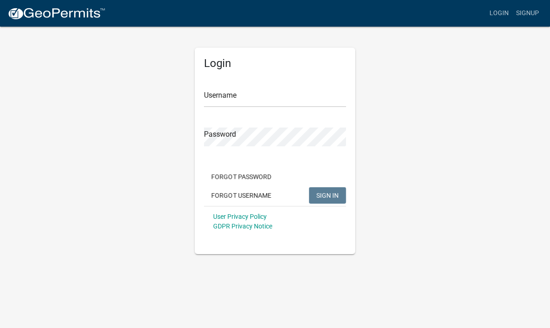 This screenshot has height=328, width=550. I want to click on span: SIGN IN, so click(327, 195).